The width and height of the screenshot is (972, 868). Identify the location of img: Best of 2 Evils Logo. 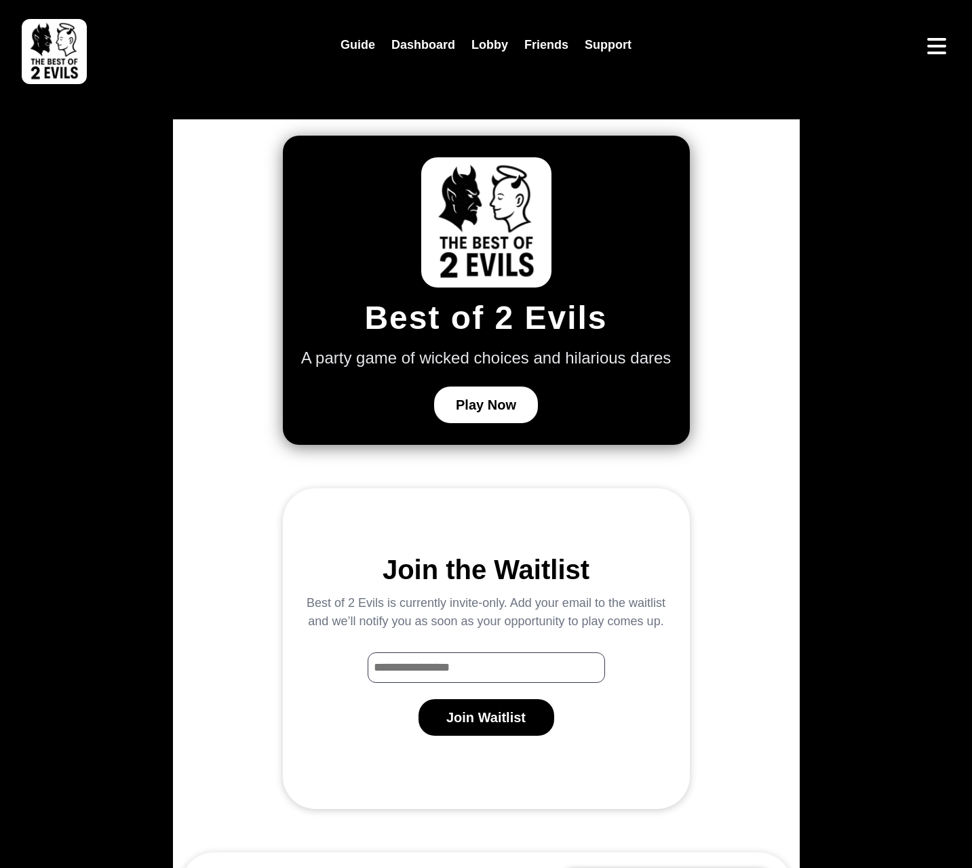
(486, 222).